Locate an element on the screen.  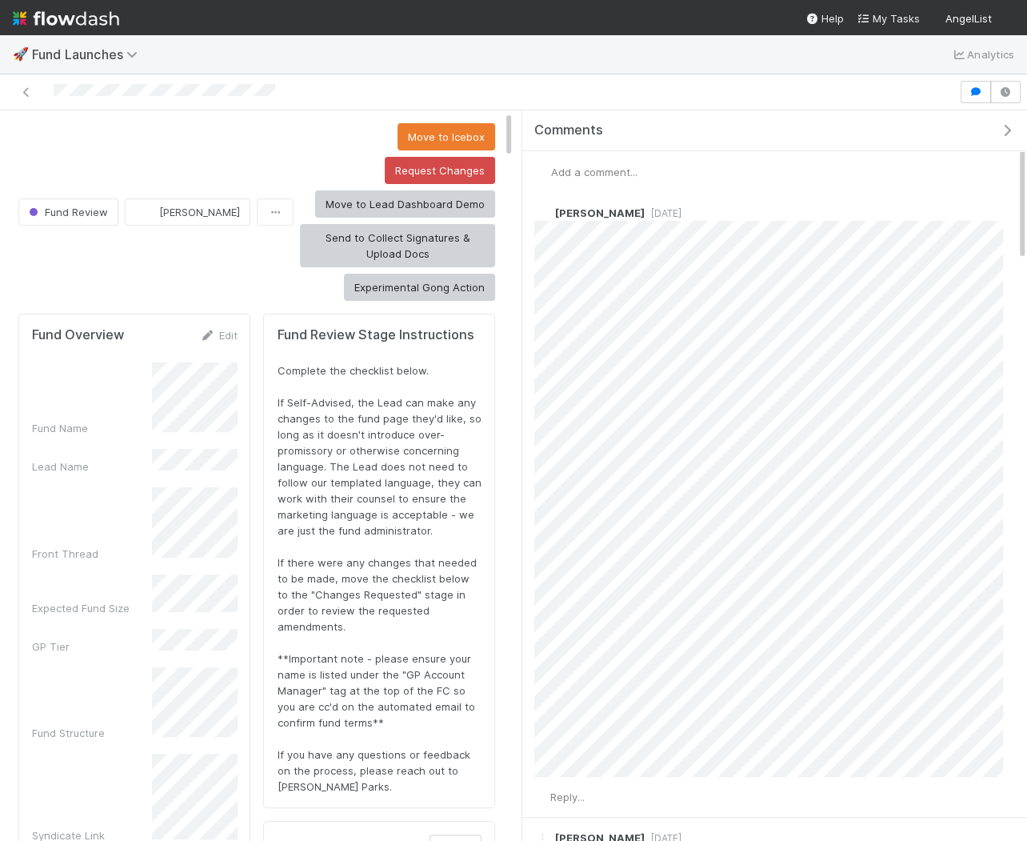
div: GP Tier is located at coordinates (92, 646).